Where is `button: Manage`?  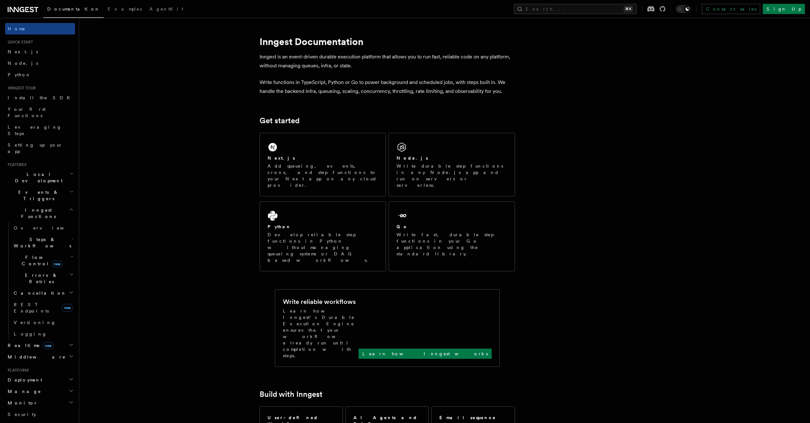
button: Manage is located at coordinates (40, 392).